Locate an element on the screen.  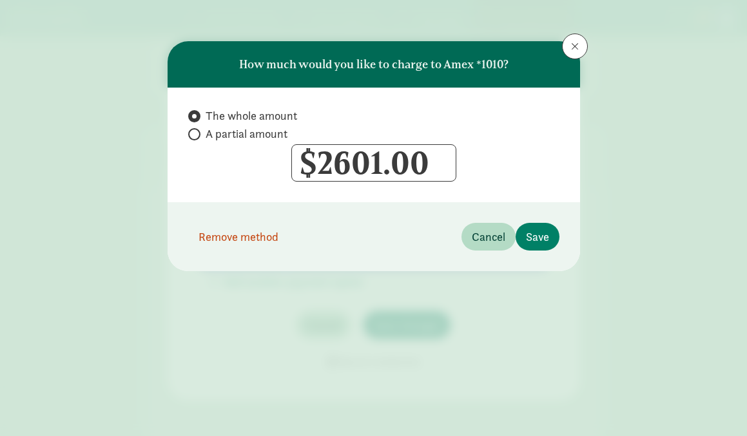
span: Save is located at coordinates (537, 236).